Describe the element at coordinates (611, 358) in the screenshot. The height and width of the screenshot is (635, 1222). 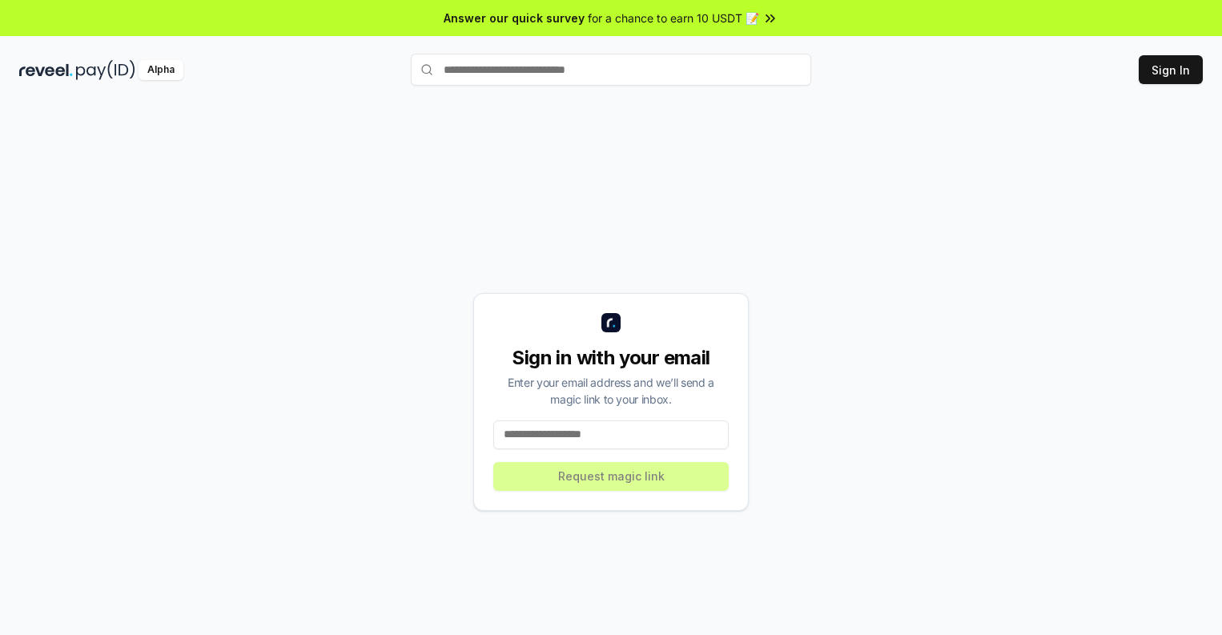
I see `div: Sign in with your email` at that location.